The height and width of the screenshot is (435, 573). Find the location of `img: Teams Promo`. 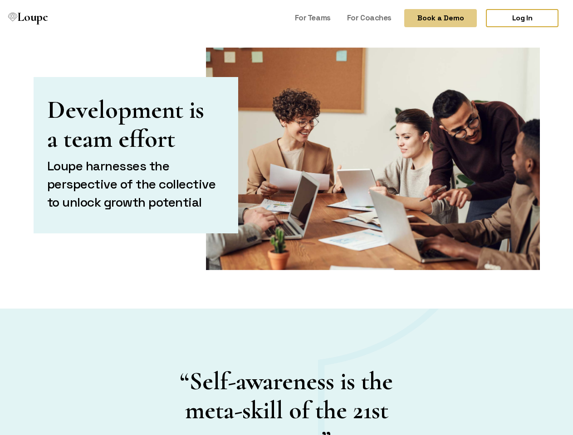

img: Teams Promo is located at coordinates (373, 159).